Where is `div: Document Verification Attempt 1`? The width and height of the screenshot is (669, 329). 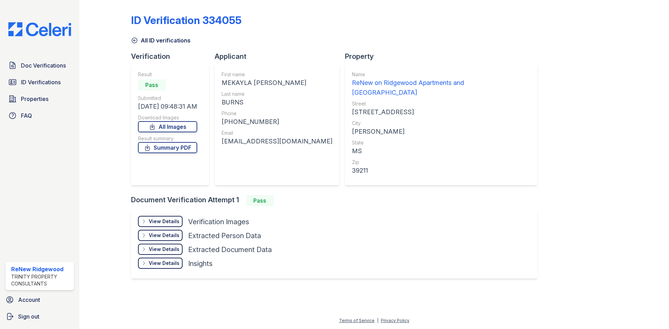 div: Document Verification Attempt 1 is located at coordinates (337, 201).